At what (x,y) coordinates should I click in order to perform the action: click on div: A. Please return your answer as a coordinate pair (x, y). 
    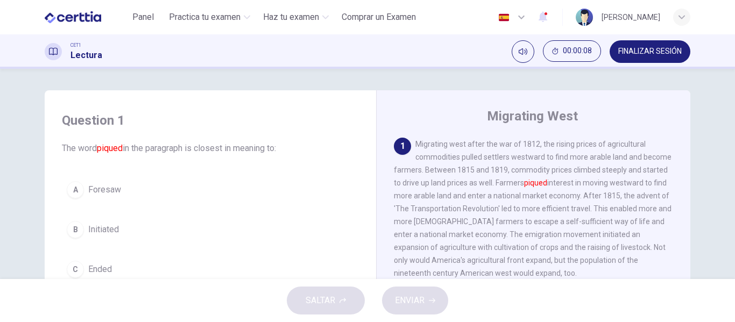
    Looking at the image, I should click on (75, 190).